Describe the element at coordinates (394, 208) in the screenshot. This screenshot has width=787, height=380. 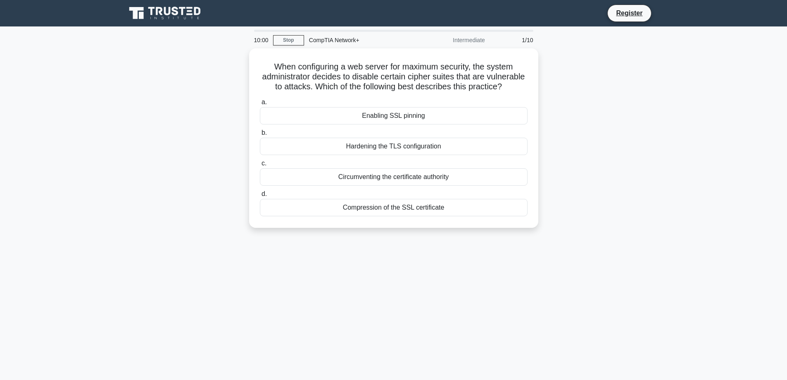
I see `div: Compression of the SSL certificate` at that location.